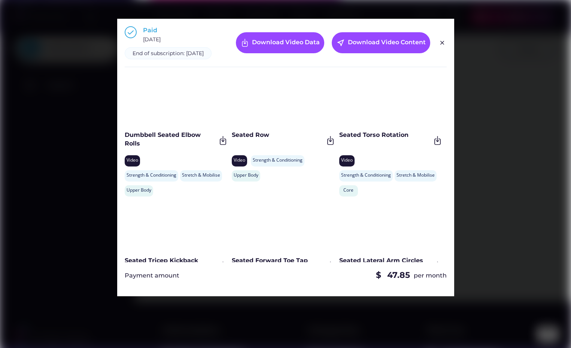 The image size is (571, 348). I want to click on img: Frame%20%287%29.svg, so click(245, 43).